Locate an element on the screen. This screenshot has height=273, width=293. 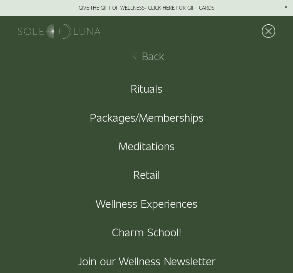
a: Back is located at coordinates (146, 56).